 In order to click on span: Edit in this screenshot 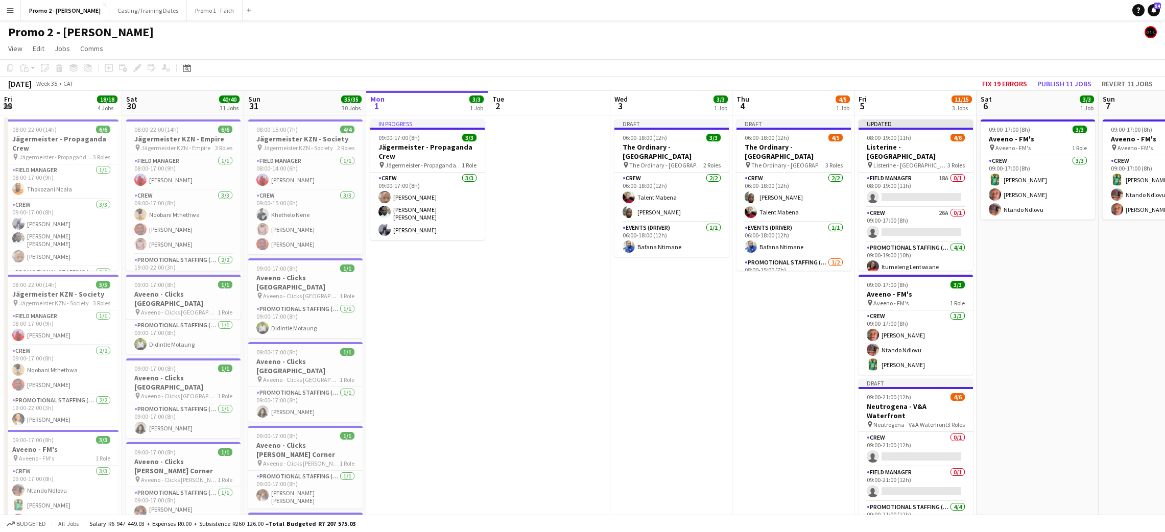, I will do `click(38, 49)`.